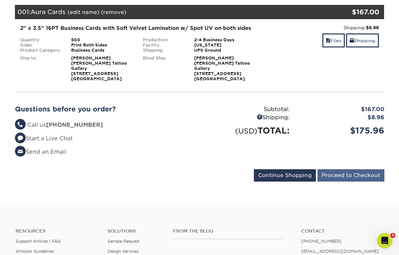 This screenshot has height=255, width=399. Describe the element at coordinates (57, 231) in the screenshot. I see `h4: Resources` at that location.